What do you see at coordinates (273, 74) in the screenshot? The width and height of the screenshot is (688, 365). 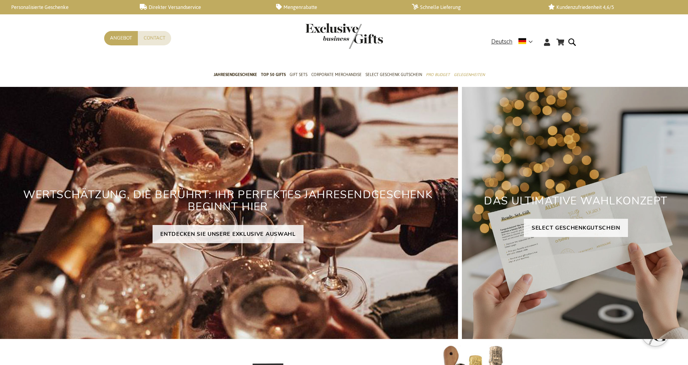 I see `span: TOP 50 Gifts` at bounding box center [273, 74].